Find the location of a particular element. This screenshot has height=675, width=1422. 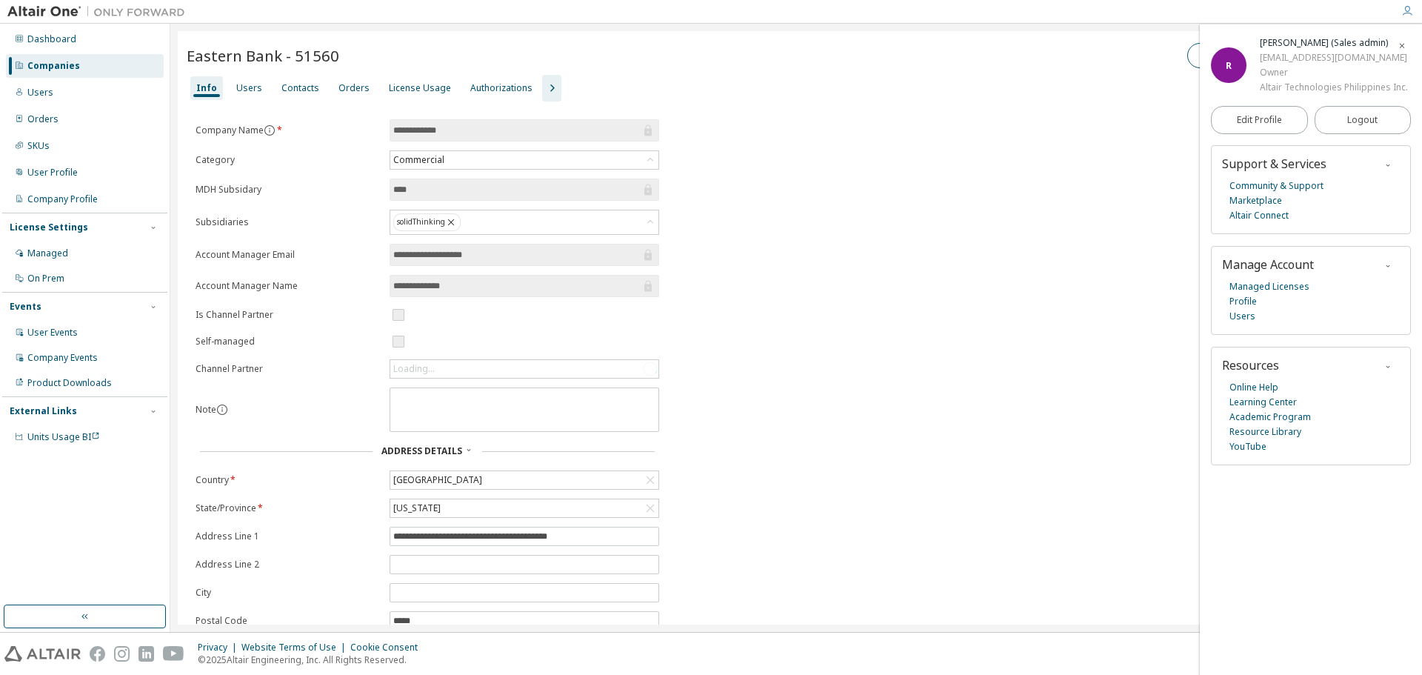

label: Account Manager Name is located at coordinates (288, 286).